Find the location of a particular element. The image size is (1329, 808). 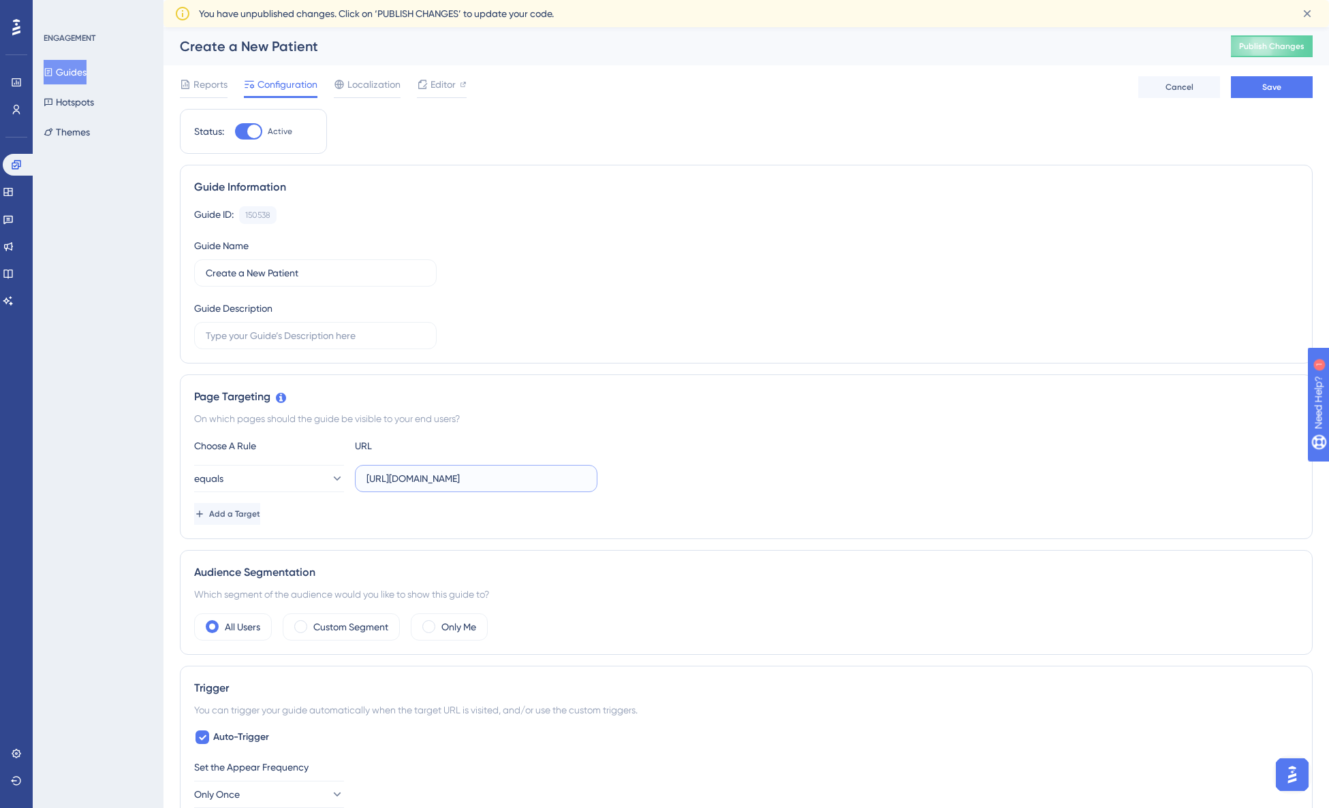

button: Open AI Assistant Launcher is located at coordinates (20, 20).